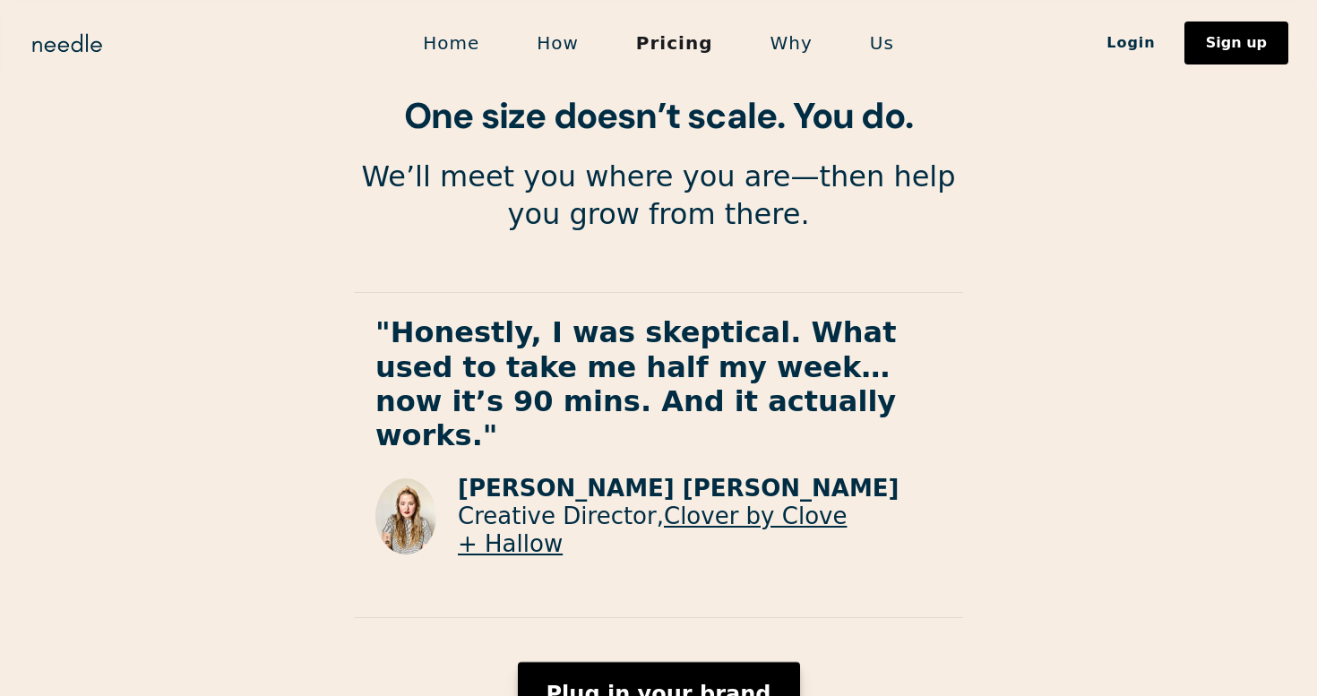  I want to click on div: Sign up, so click(1237, 43).